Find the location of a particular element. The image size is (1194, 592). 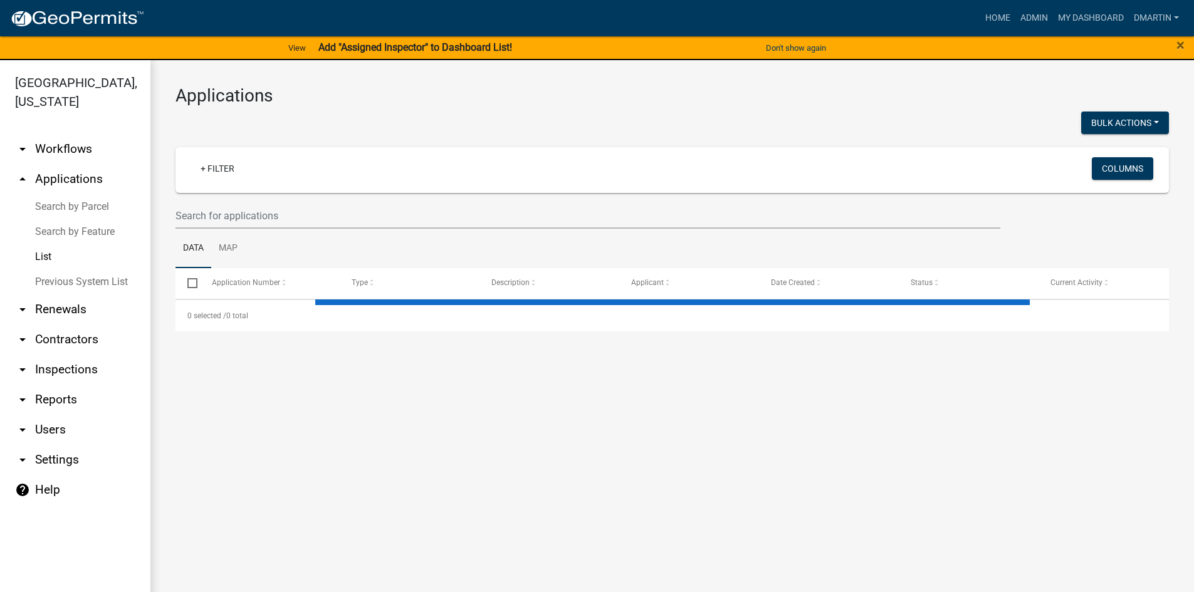

i: arrow_drop_up is located at coordinates (23, 179).